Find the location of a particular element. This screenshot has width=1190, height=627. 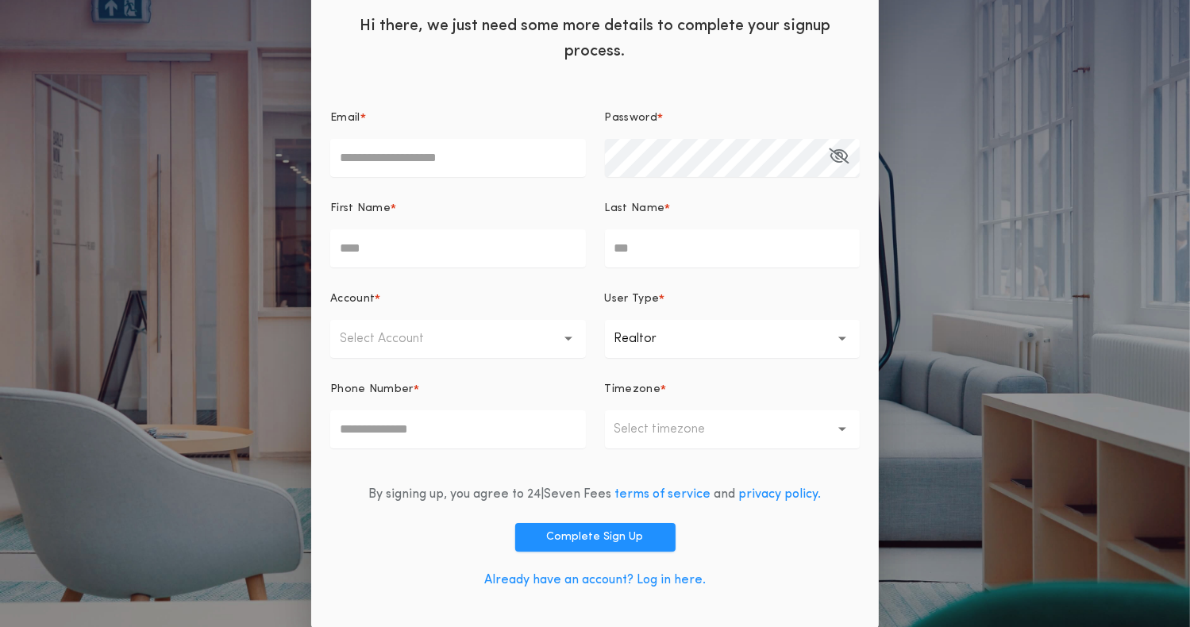

p: Phone Number is located at coordinates (372, 390).